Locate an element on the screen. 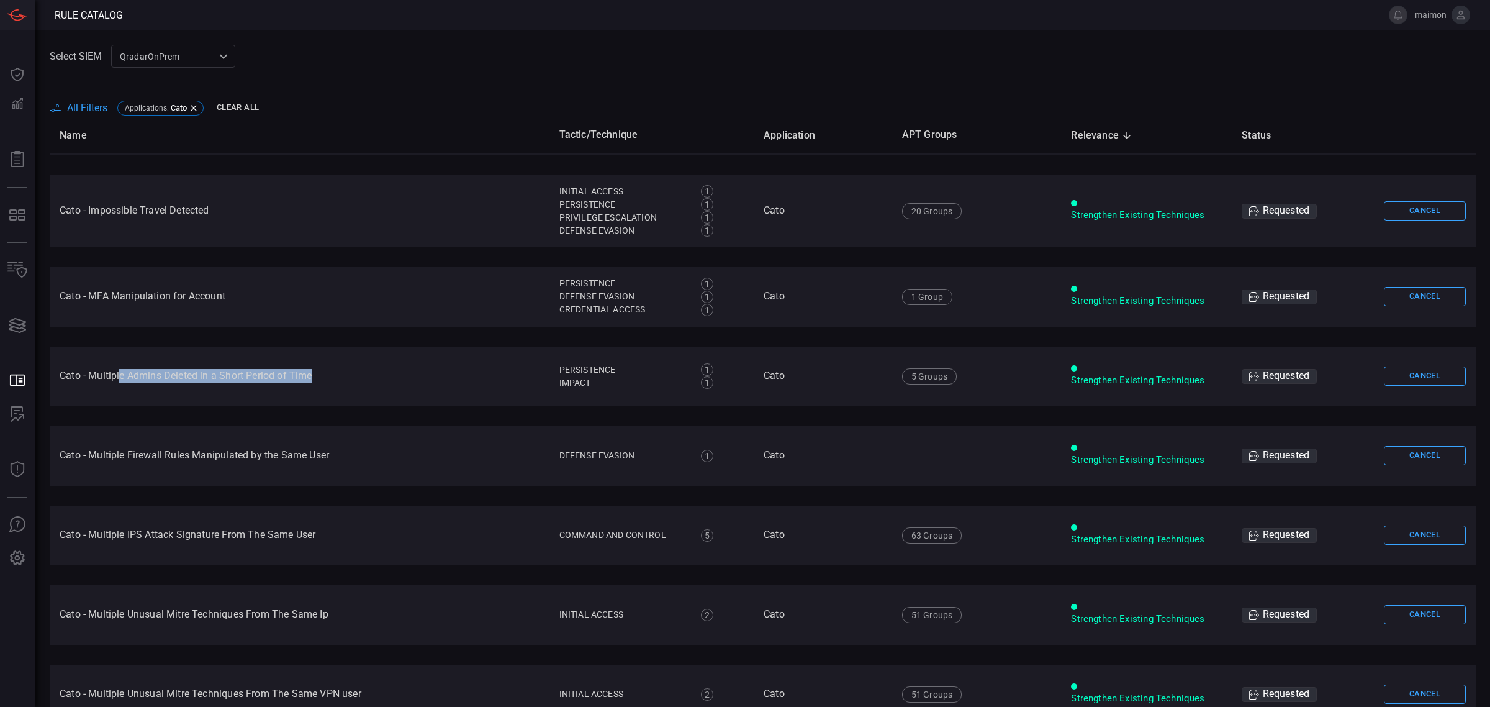  div: Applications:Cato is located at coordinates (160, 108).